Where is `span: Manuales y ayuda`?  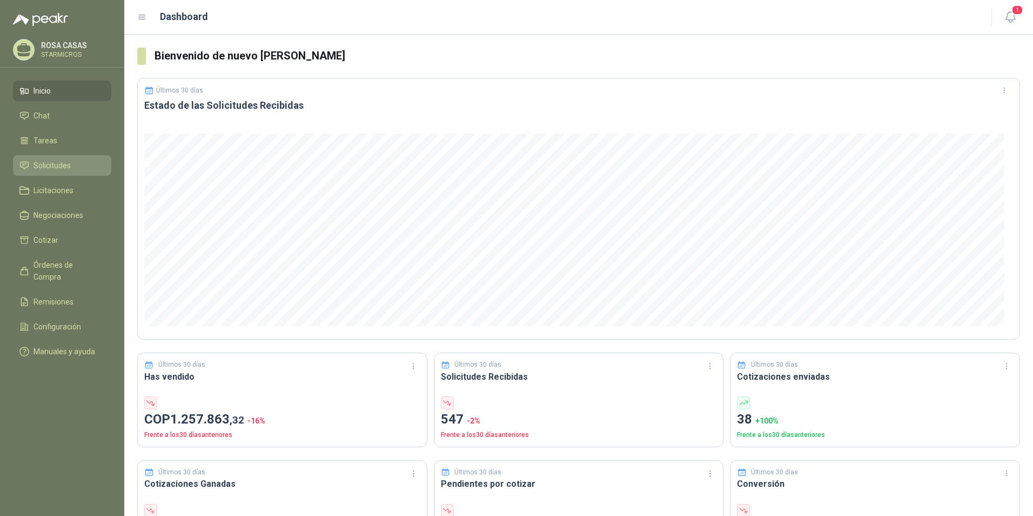 span: Manuales y ayuda is located at coordinates (64, 351).